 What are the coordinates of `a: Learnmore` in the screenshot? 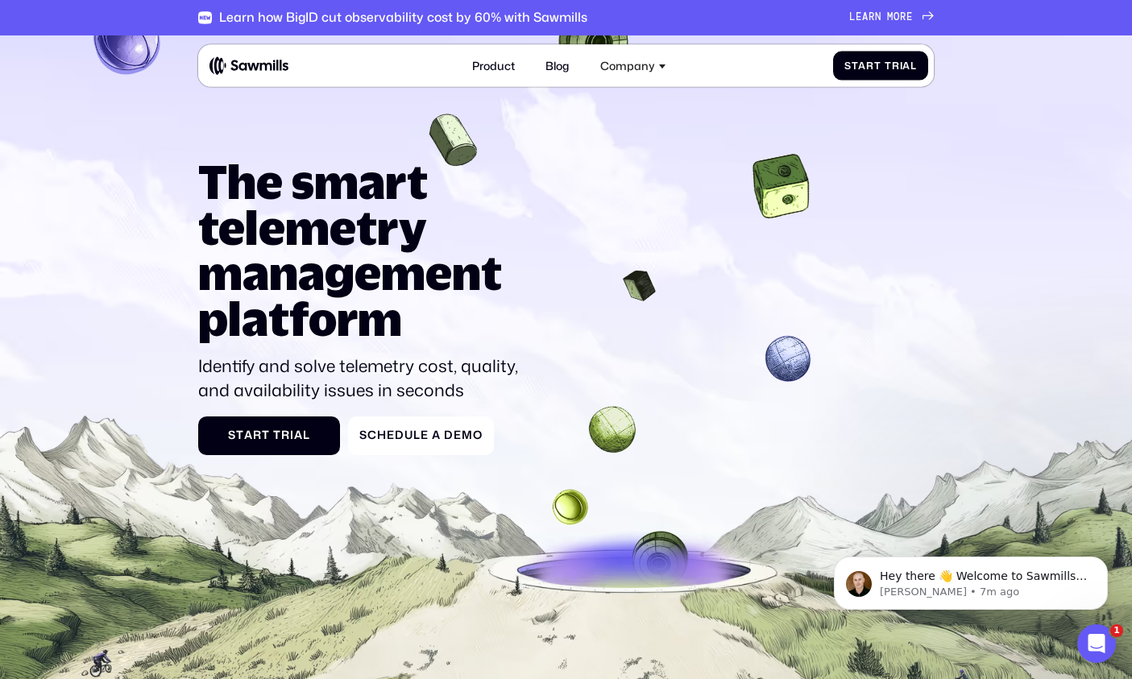 It's located at (891, 17).